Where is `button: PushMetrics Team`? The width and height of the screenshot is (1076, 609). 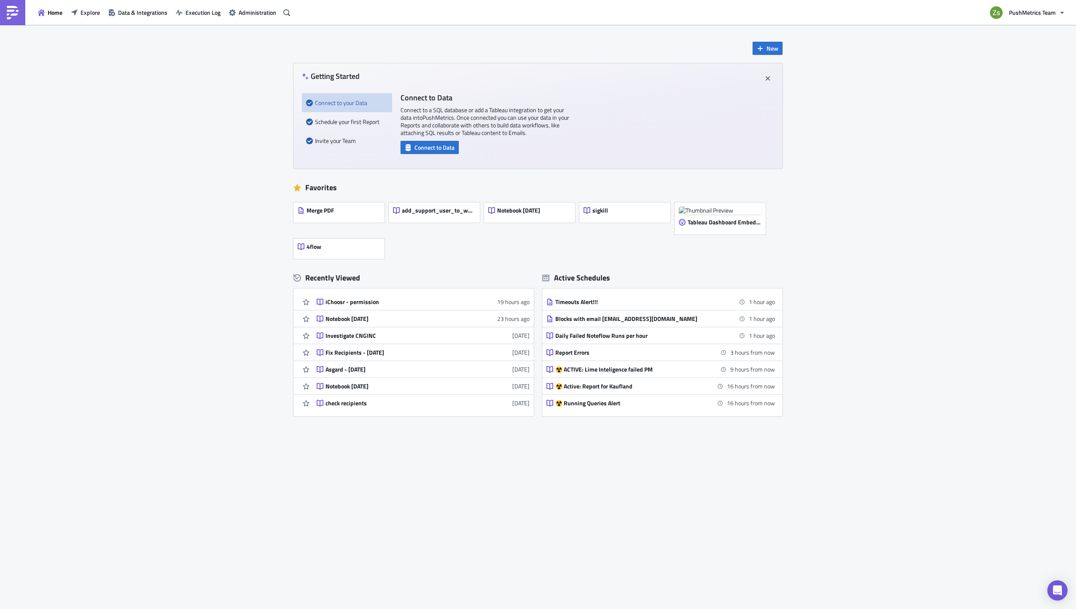
button: PushMetrics Team is located at coordinates (1027, 13).